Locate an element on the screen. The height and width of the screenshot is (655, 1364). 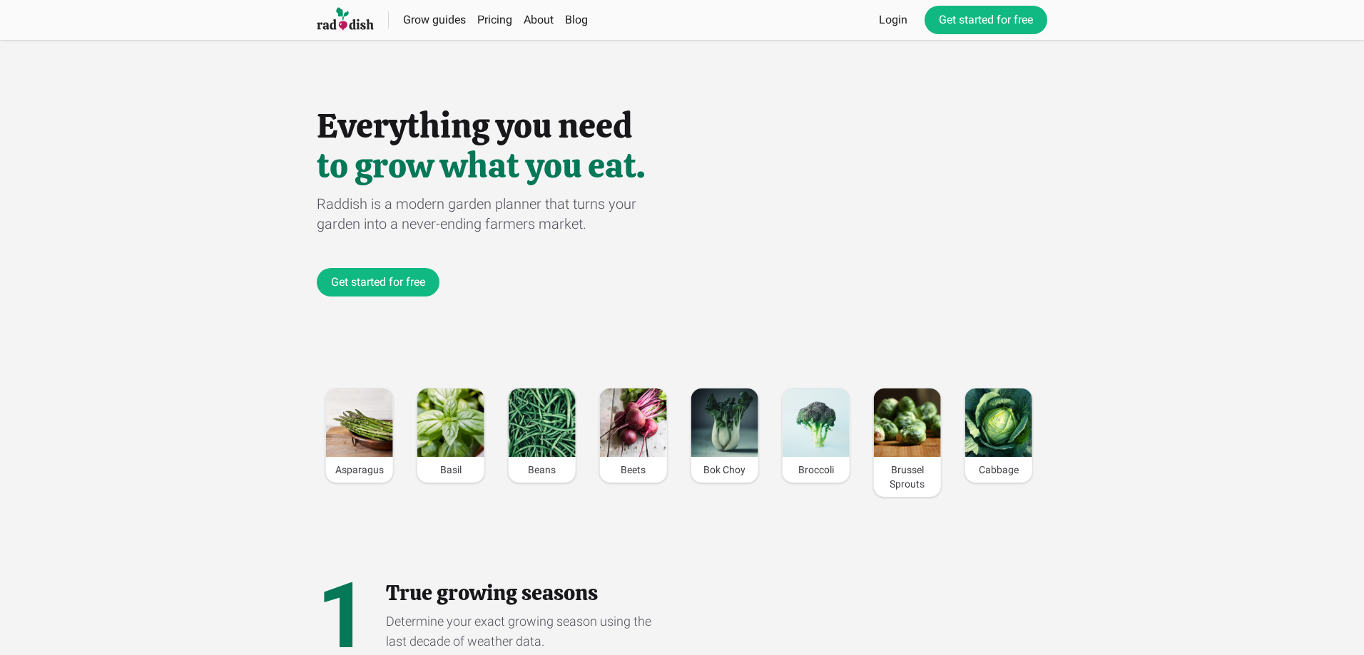
a: Blog is located at coordinates (576, 19).